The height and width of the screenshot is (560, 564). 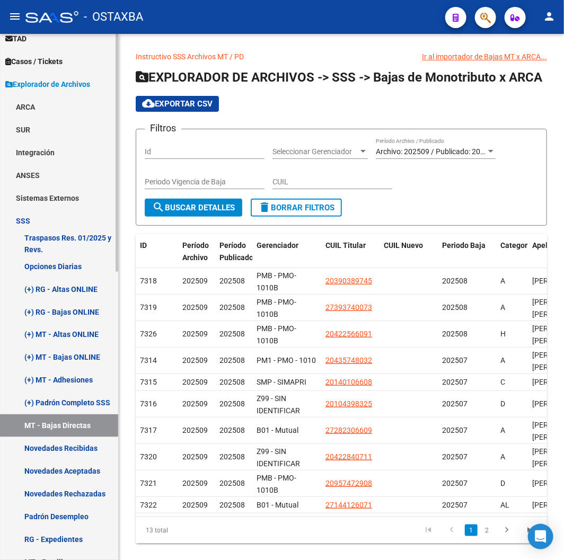 I want to click on span: - OSTAXBA, so click(x=113, y=17).